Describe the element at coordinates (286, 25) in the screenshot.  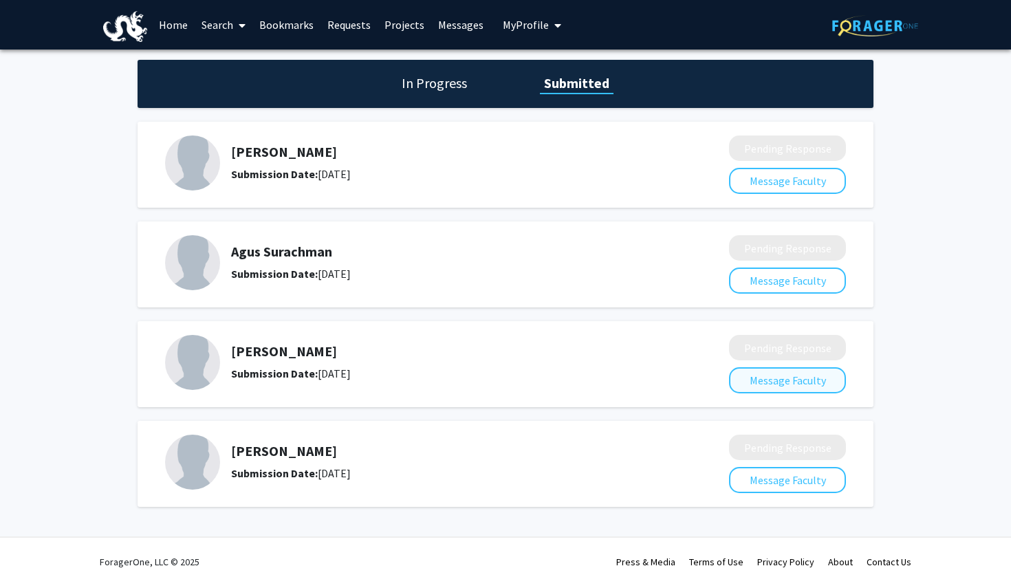
I see `a: Bookmarks` at that location.